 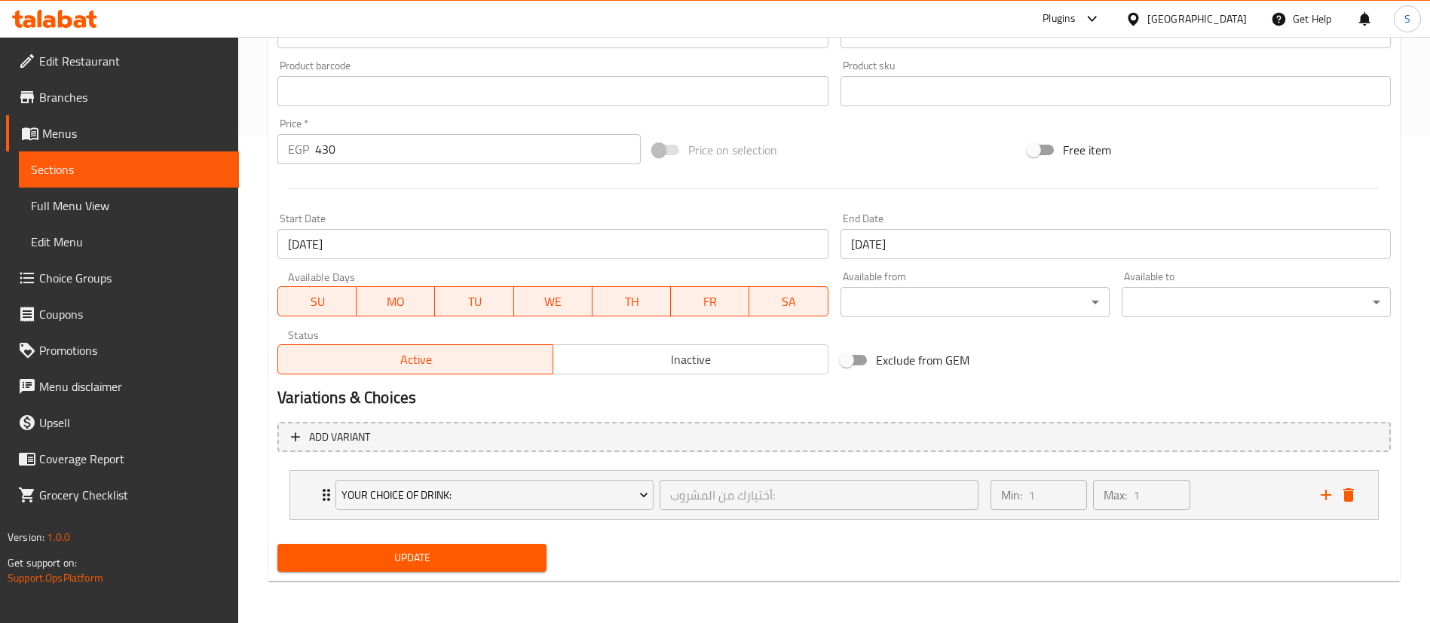 What do you see at coordinates (133, 459) in the screenshot?
I see `span: Coverage Report` at bounding box center [133, 459].